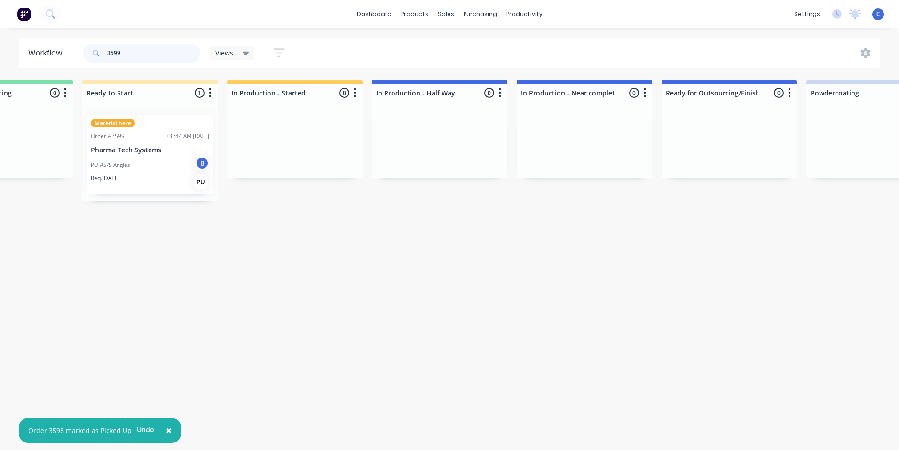 The image size is (899, 450). What do you see at coordinates (150, 150) in the screenshot?
I see `p: Pharma Tech Systems` at bounding box center [150, 150].